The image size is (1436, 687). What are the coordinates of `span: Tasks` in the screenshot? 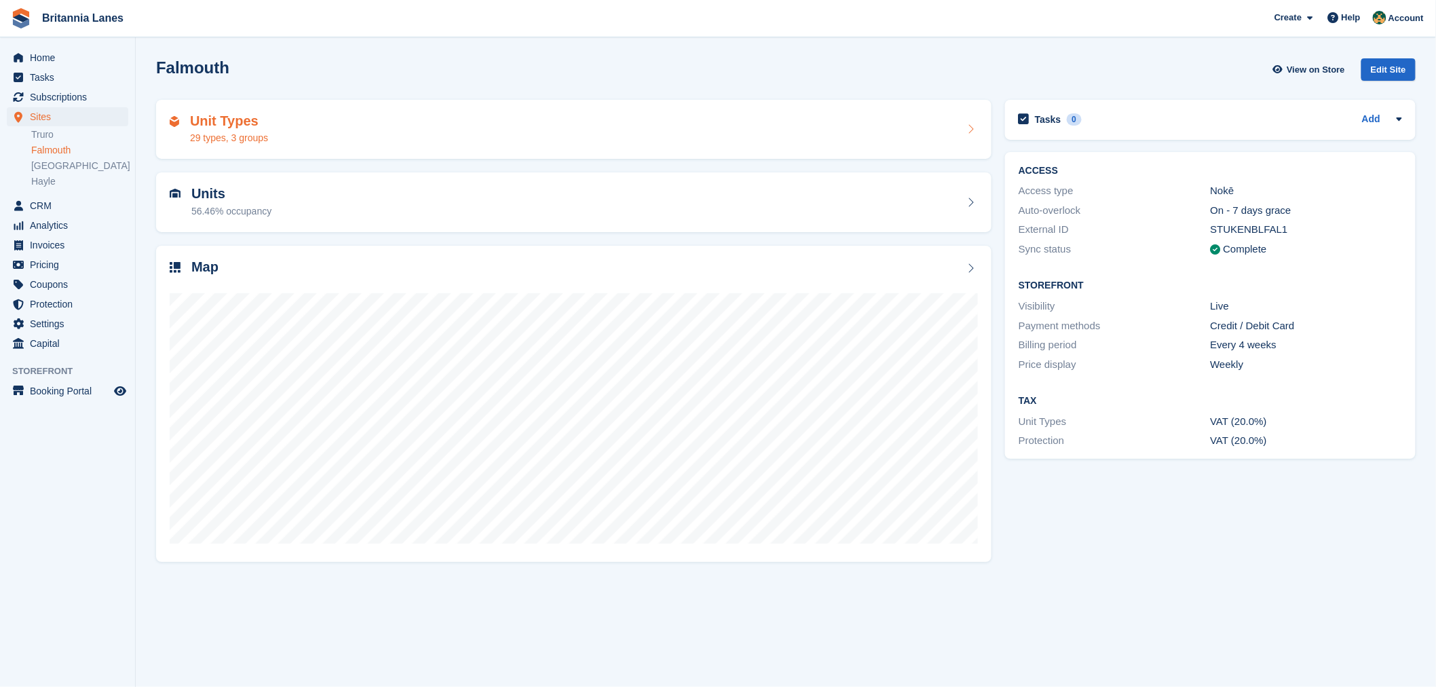 It's located at (71, 77).